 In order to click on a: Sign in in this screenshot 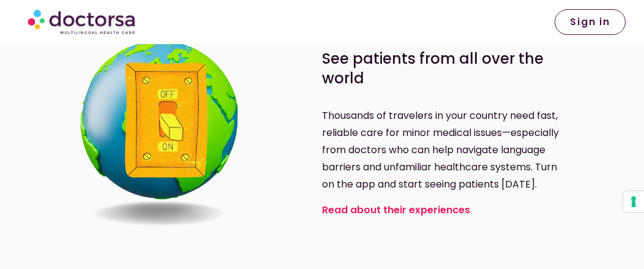, I will do `click(590, 22)`.